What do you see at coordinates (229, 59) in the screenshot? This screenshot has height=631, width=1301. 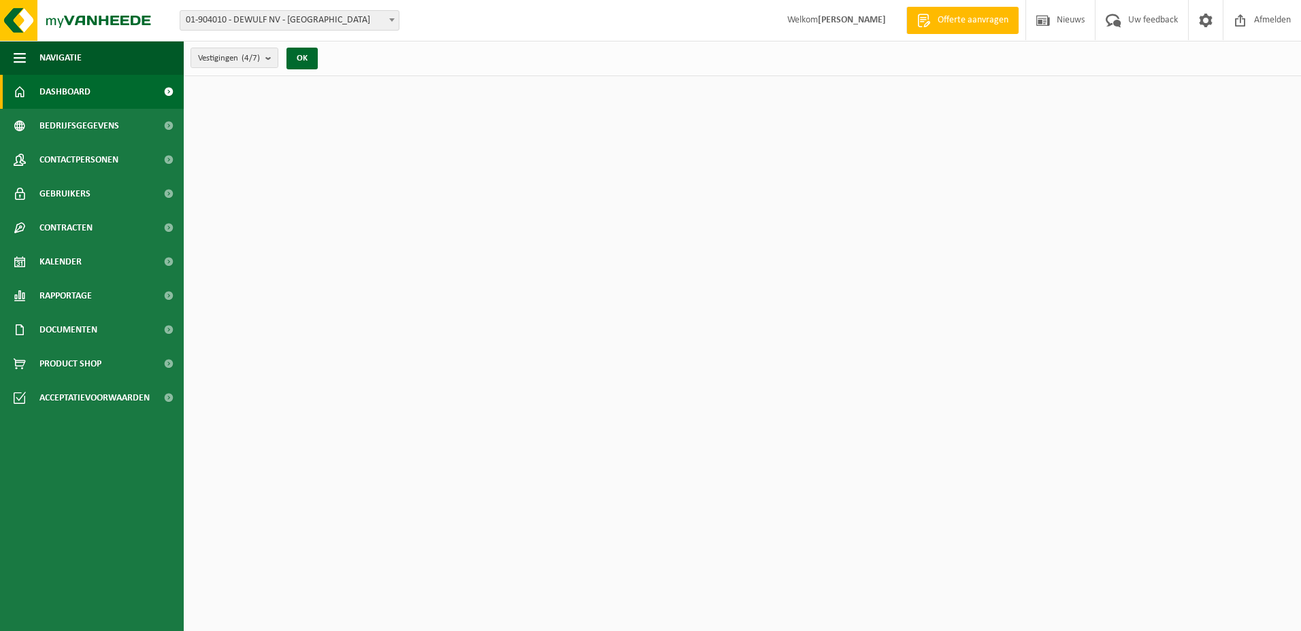 I see `span: Vestigingen` at bounding box center [229, 59].